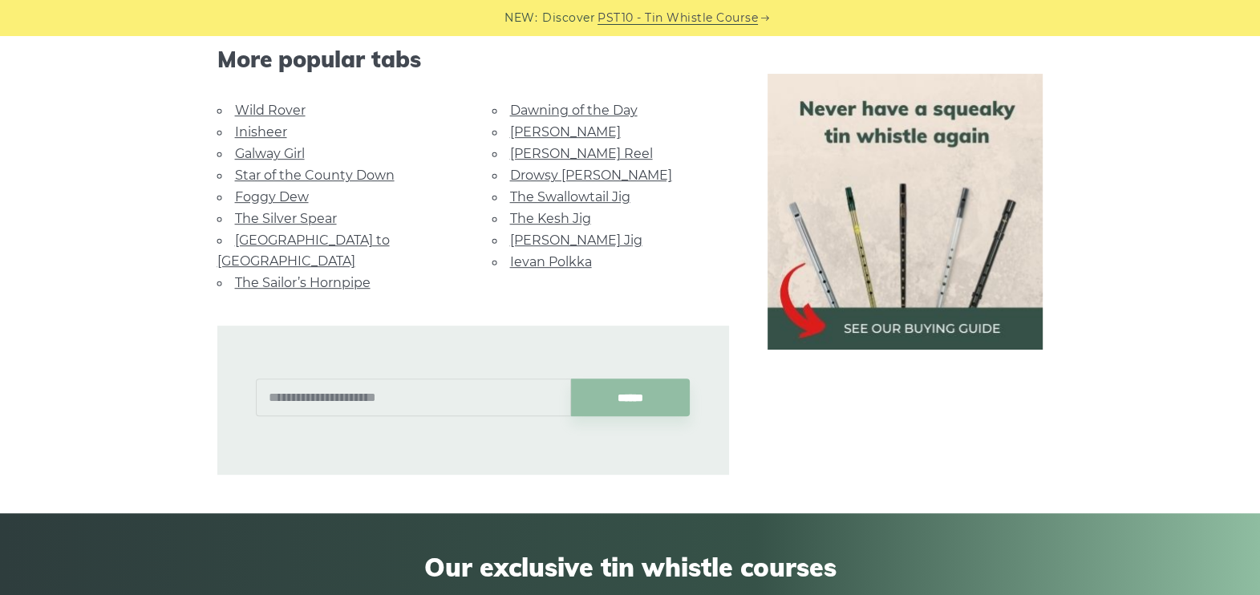 This screenshot has height=595, width=1260. I want to click on a: The Swallowtail Jig, so click(570, 197).